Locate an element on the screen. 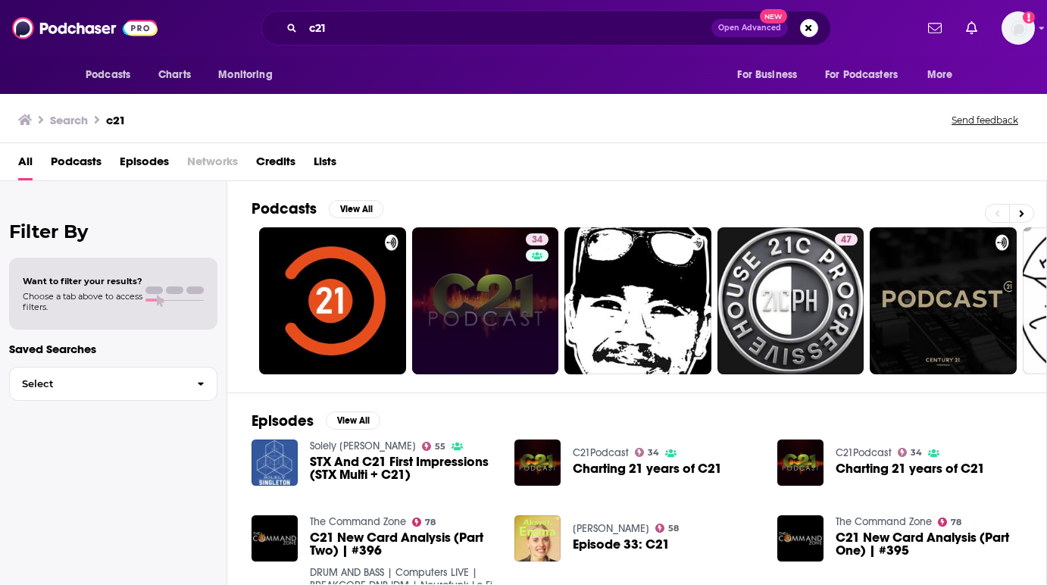 This screenshot has height=585, width=1047. img: C21 New Card Analysis (Part Two) | #396 is located at coordinates (274, 538).